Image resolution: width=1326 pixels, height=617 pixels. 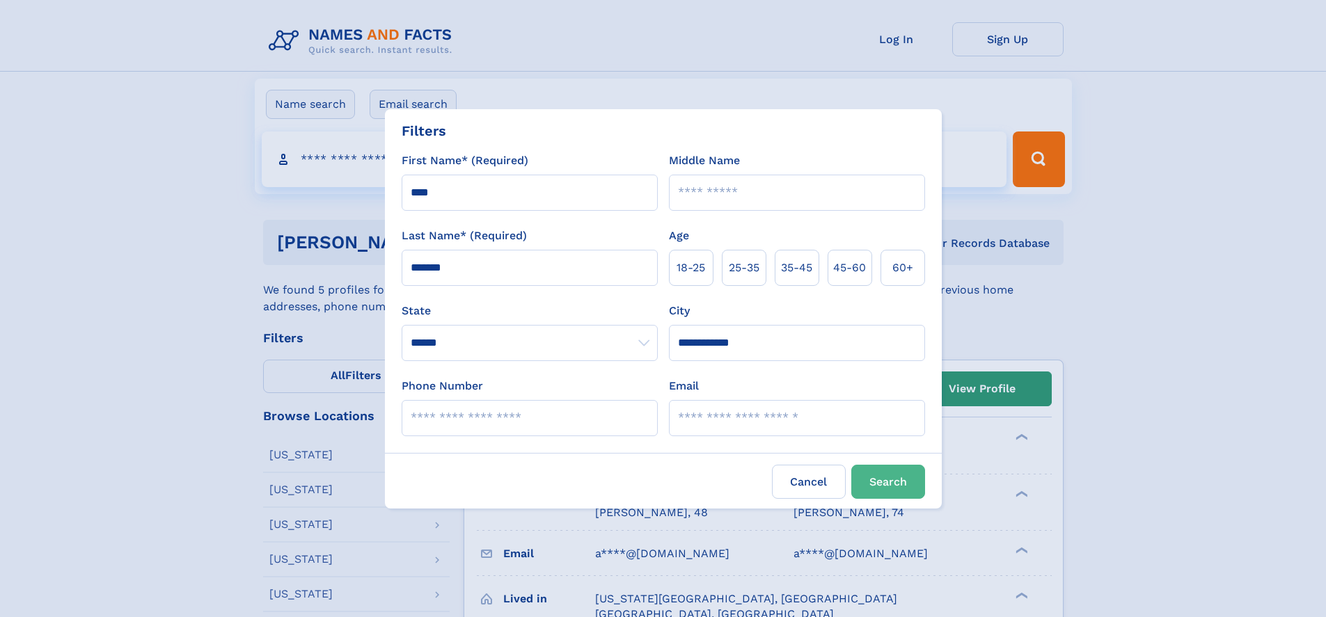 What do you see at coordinates (809, 482) in the screenshot?
I see `label: Cancel` at bounding box center [809, 482].